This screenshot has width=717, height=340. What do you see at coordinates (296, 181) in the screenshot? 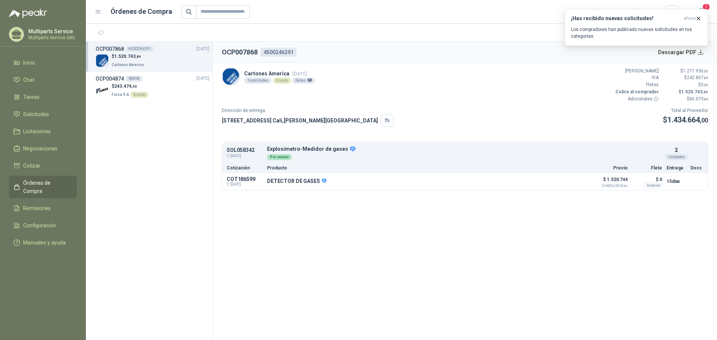
I see `p: DETECTOR DE GASES` at bounding box center [296, 181].